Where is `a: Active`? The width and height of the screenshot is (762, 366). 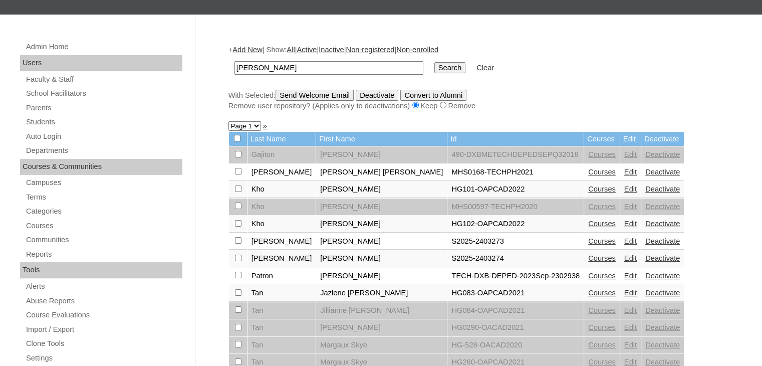 a: Active is located at coordinates (306, 50).